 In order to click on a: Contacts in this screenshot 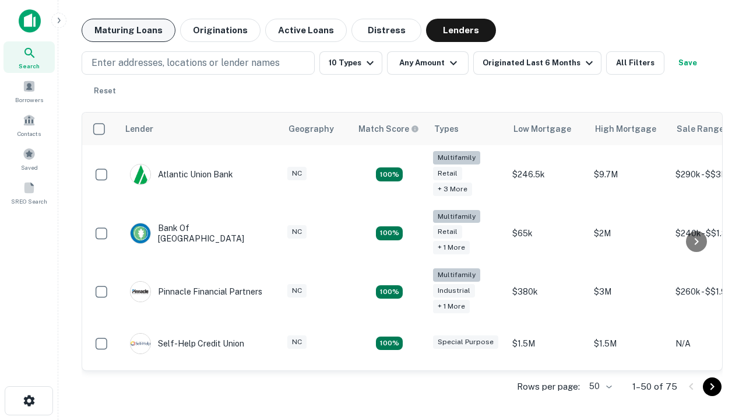, I will do `click(29, 125)`.